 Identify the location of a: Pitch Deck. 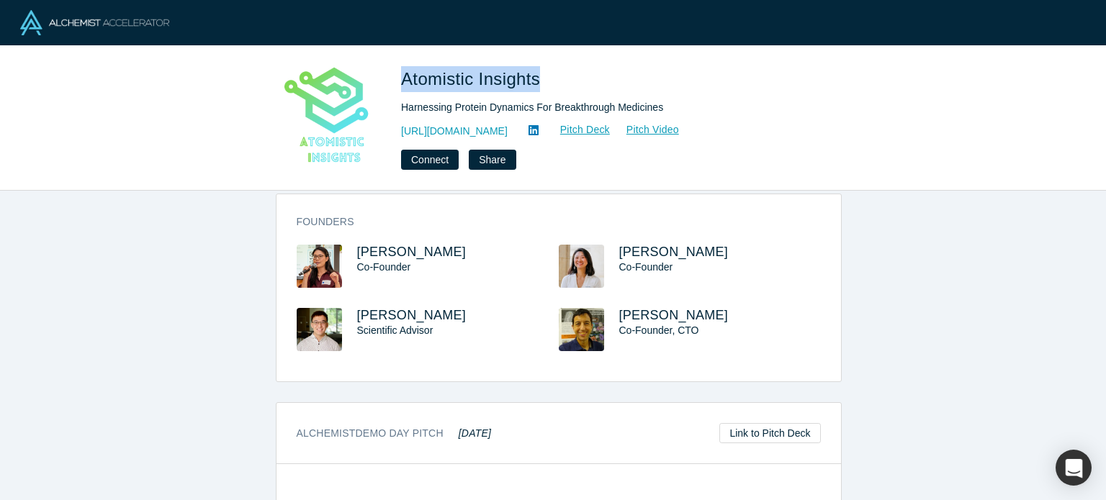
(577, 130).